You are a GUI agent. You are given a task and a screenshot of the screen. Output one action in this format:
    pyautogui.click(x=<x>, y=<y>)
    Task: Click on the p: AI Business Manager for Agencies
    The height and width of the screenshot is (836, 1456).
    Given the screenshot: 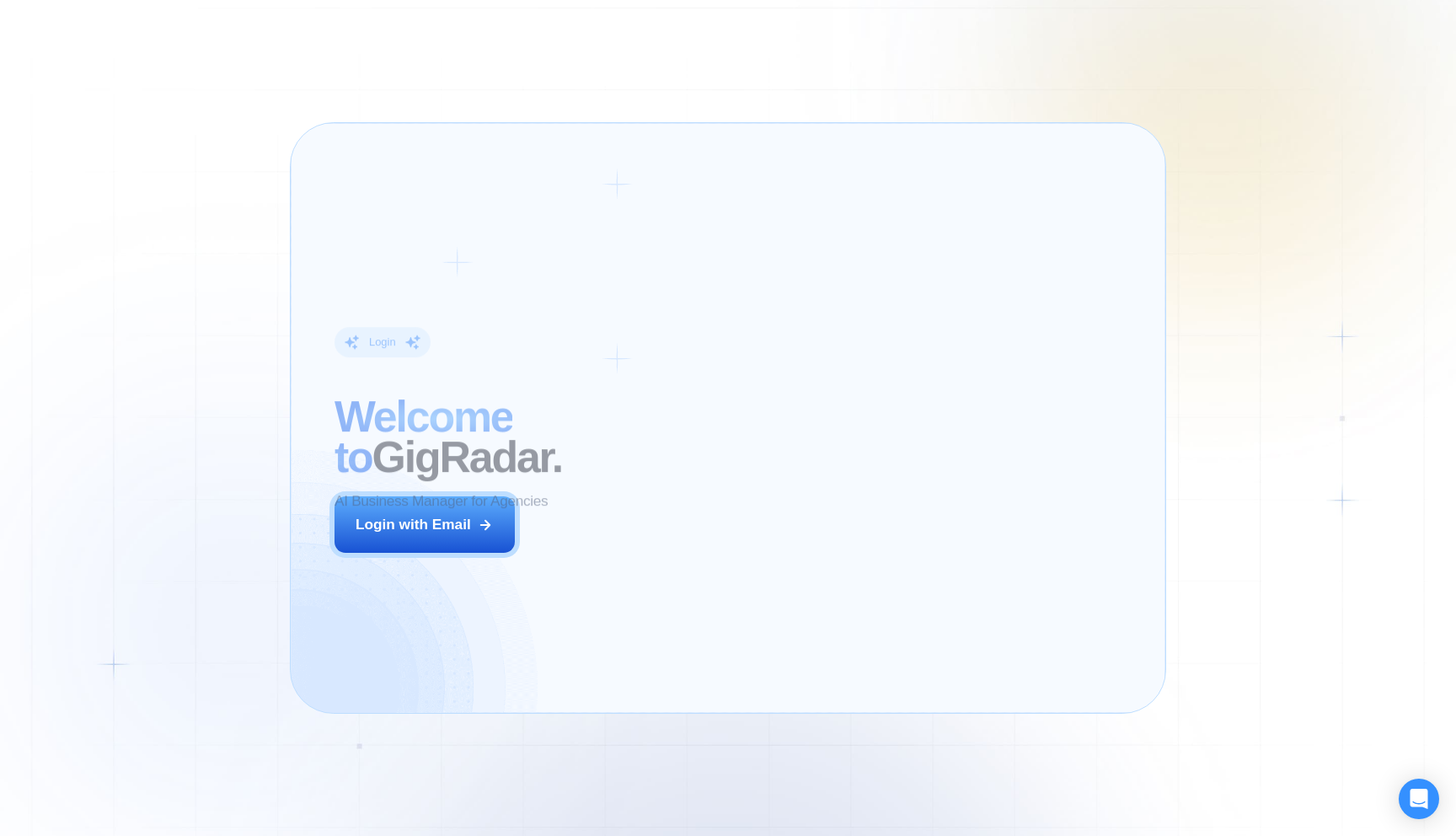 What is the action you would take?
    pyautogui.click(x=440, y=502)
    